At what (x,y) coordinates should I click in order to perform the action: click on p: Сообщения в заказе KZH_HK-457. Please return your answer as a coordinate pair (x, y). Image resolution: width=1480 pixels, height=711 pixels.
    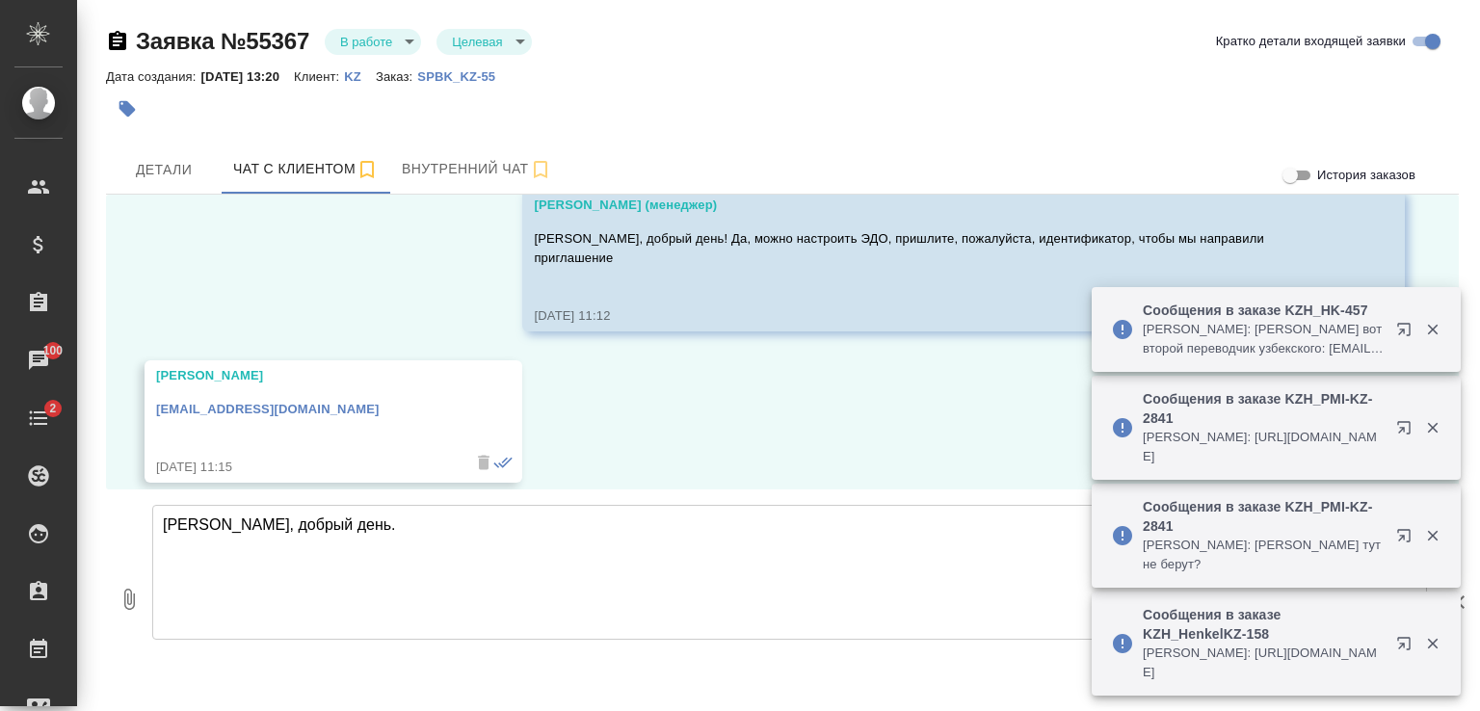
    Looking at the image, I should click on (1264, 310).